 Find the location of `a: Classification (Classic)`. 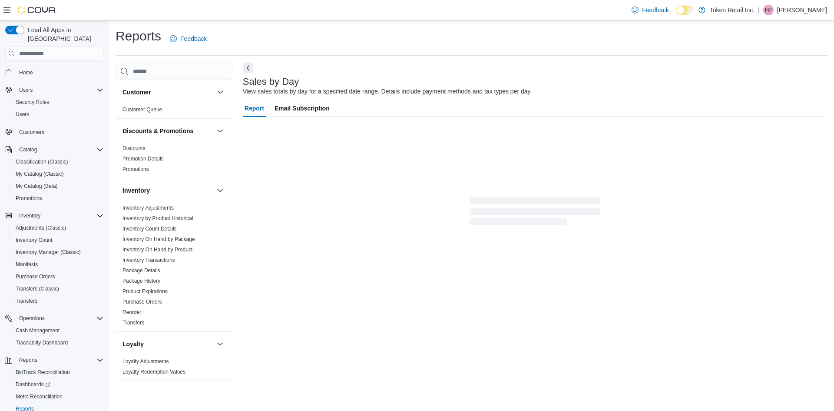

a: Classification (Classic) is located at coordinates (42, 162).